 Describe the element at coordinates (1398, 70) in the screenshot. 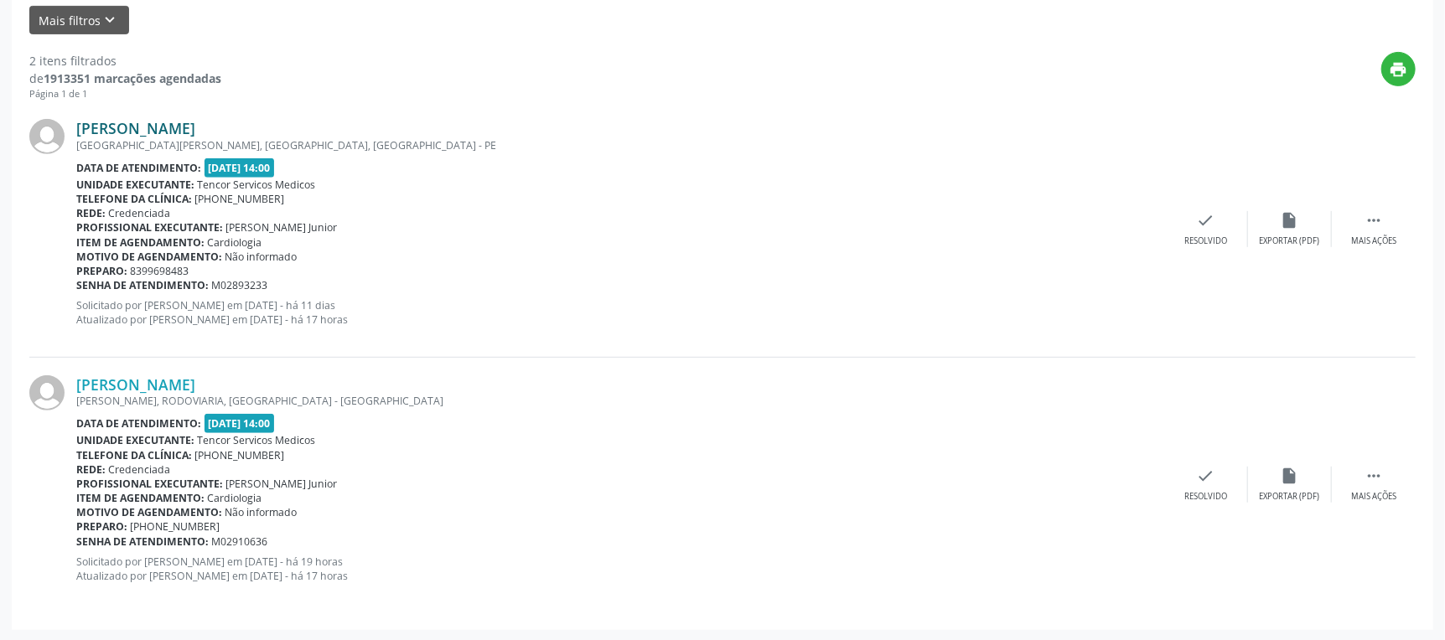

I see `i: print` at that location.